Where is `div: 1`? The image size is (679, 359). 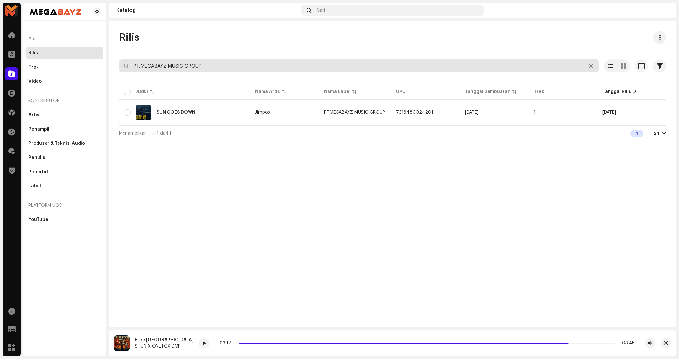
div: 1 is located at coordinates (637, 134).